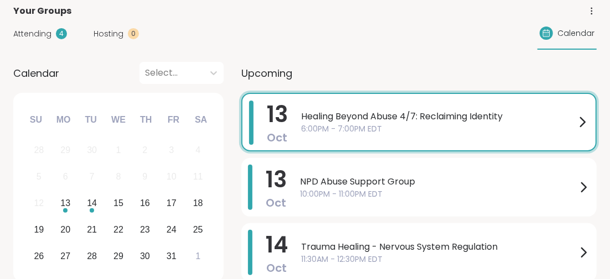  What do you see at coordinates (92, 230) in the screenshot?
I see `div: 21` at bounding box center [92, 230].